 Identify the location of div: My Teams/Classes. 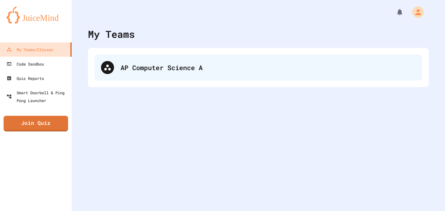
(30, 50).